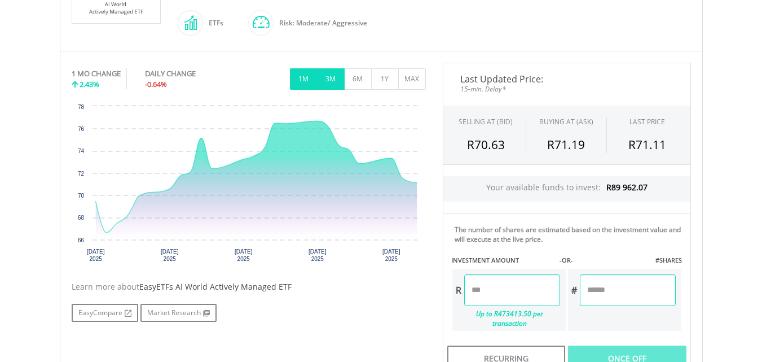  What do you see at coordinates (81, 217) in the screenshot?
I see `text: 68` at bounding box center [81, 217].